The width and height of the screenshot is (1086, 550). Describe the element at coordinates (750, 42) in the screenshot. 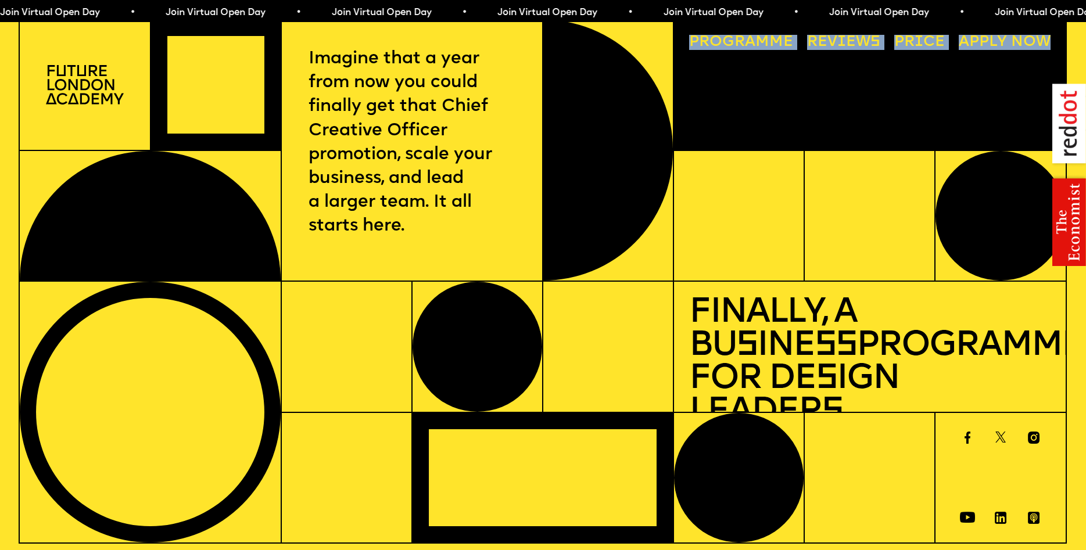

I see `span: a` at that location.